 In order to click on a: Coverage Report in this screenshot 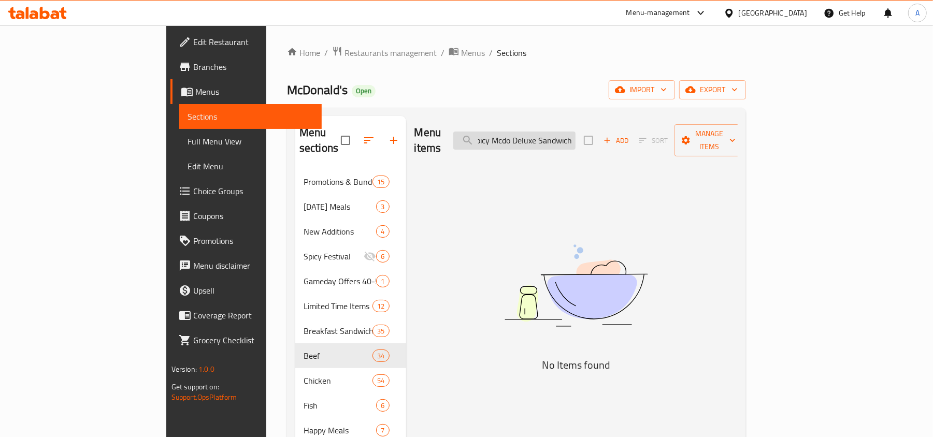, I will do `click(246, 316)`.